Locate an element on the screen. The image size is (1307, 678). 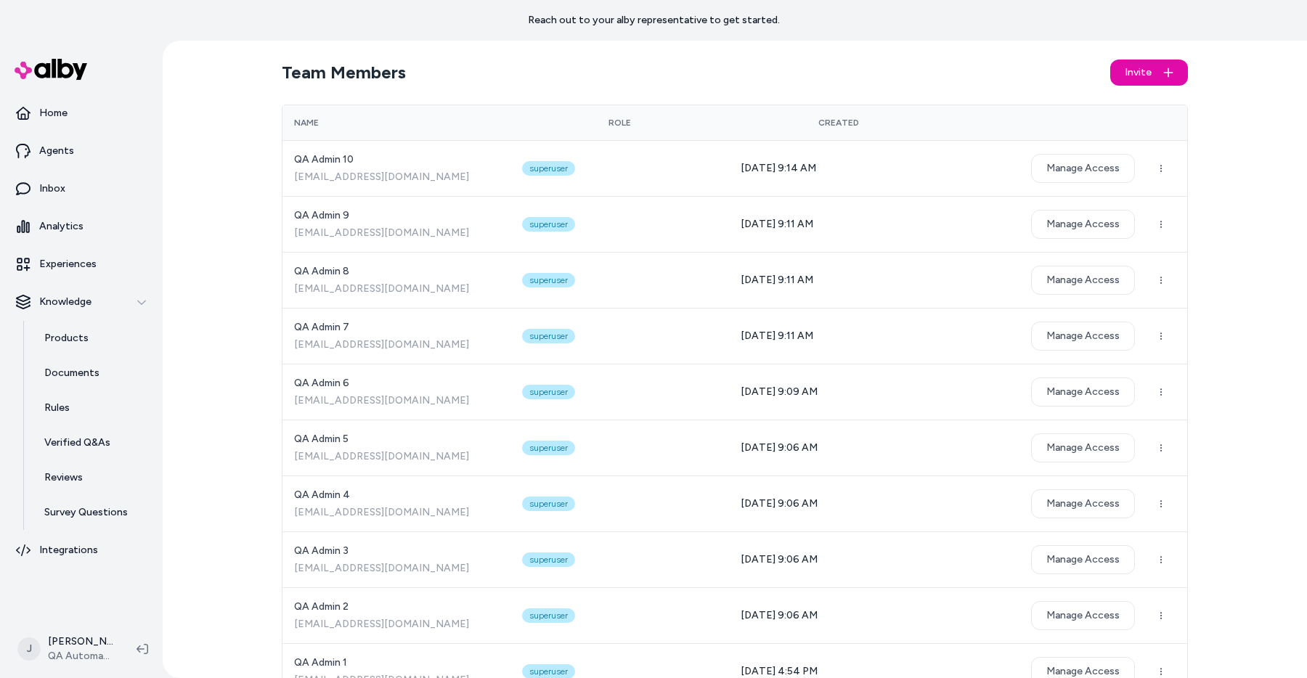
div: Role is located at coordinates (619, 123).